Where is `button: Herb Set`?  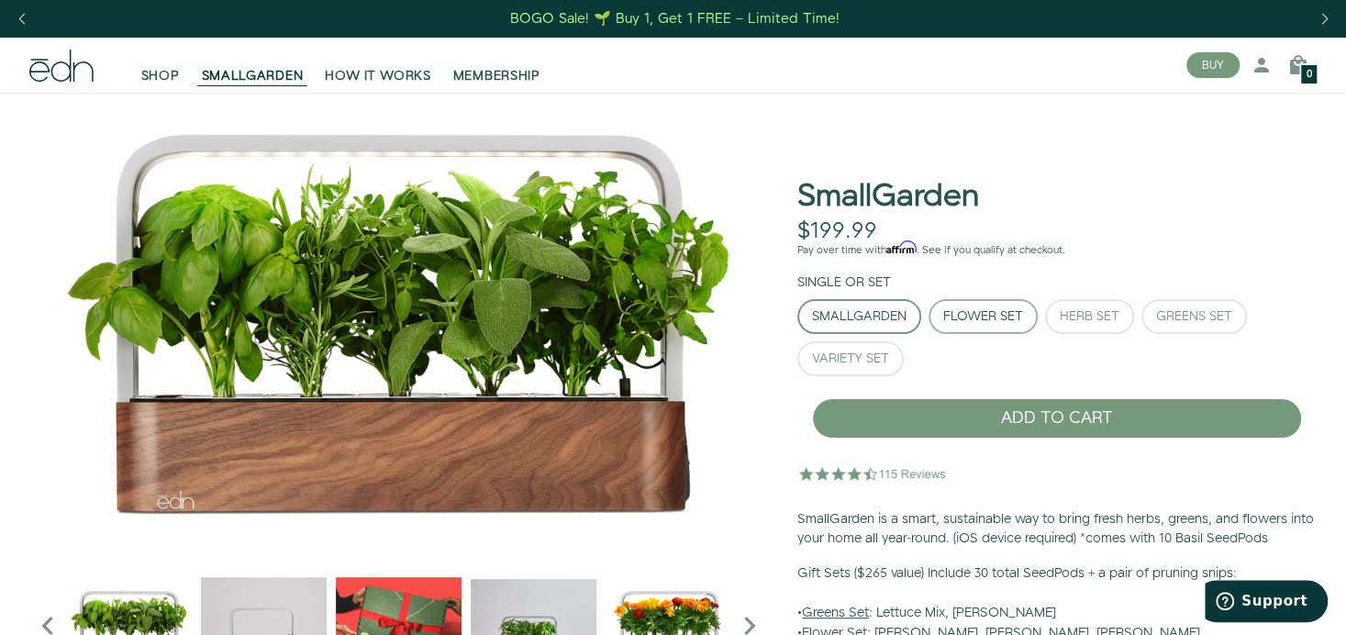
button: Herb Set is located at coordinates (1089, 317).